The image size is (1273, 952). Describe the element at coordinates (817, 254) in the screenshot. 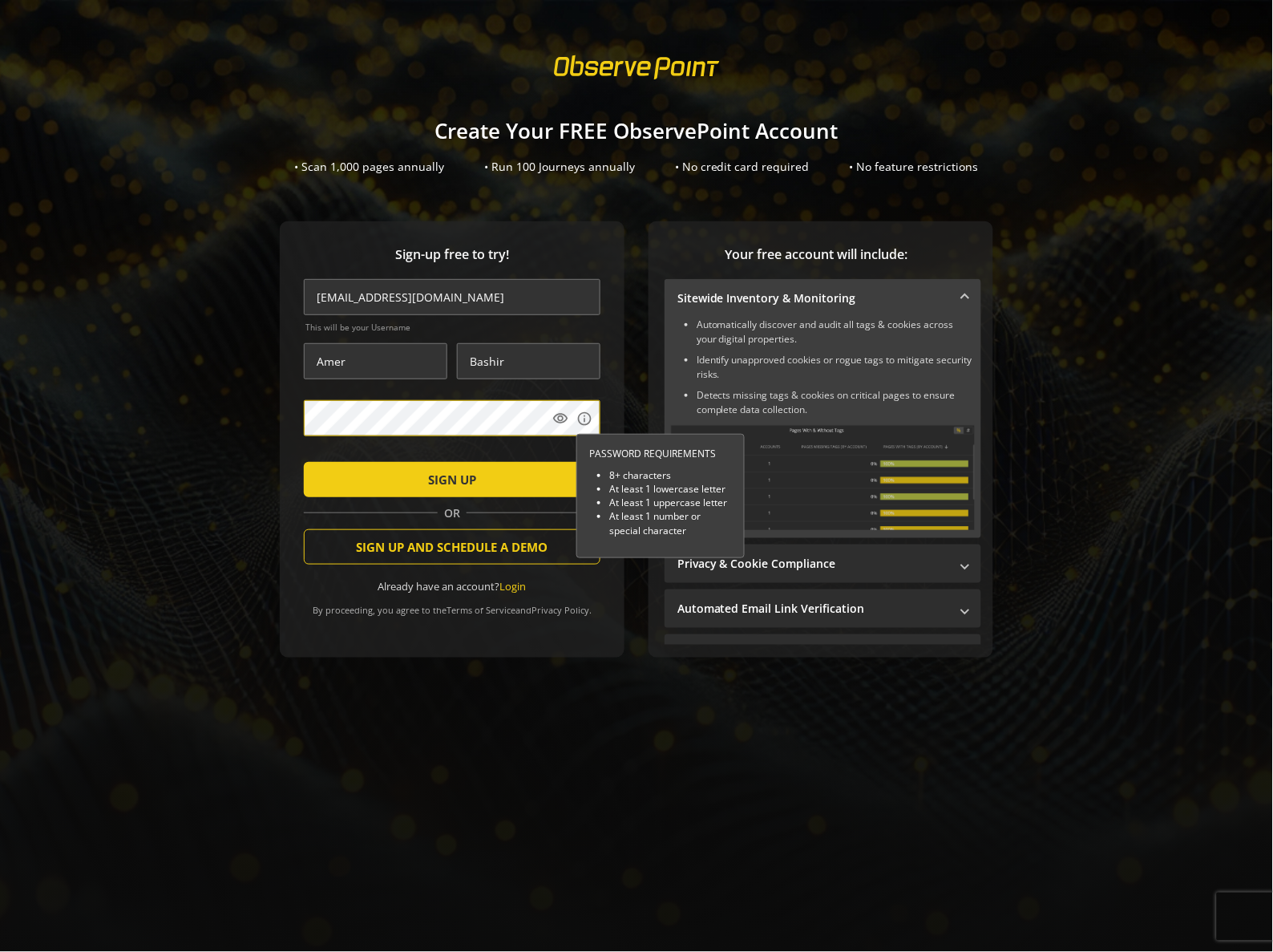

I see `span: Your free account will include:` at that location.